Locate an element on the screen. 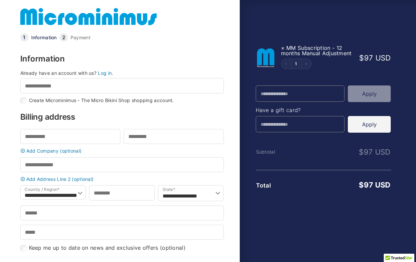 The width and height of the screenshot is (416, 262). h3: Information is located at coordinates (122, 59).